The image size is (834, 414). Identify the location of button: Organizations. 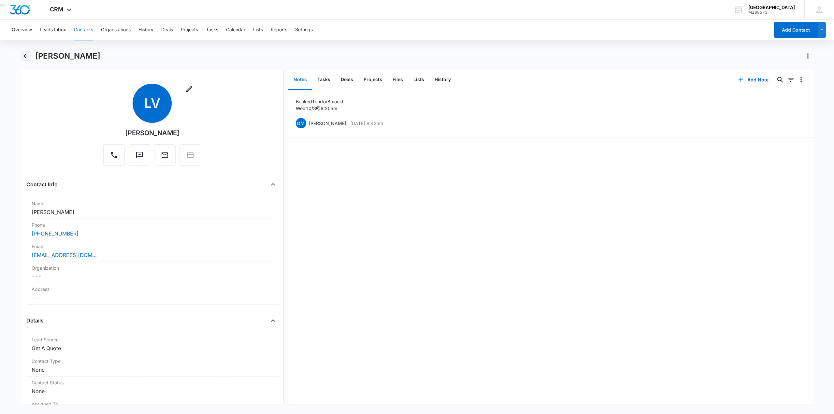
(116, 30).